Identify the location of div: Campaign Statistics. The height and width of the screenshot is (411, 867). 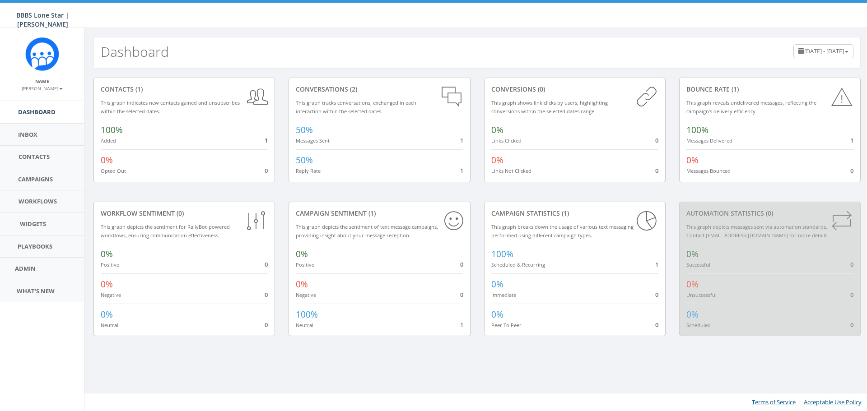
(575, 214).